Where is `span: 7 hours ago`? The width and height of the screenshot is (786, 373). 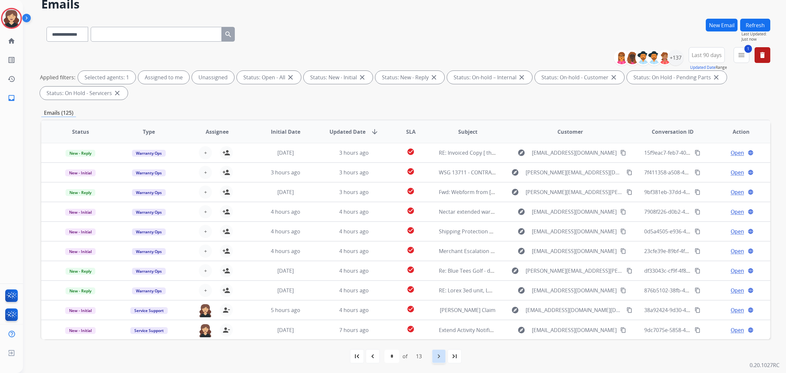
span: 7 hours ago is located at coordinates (354, 330).